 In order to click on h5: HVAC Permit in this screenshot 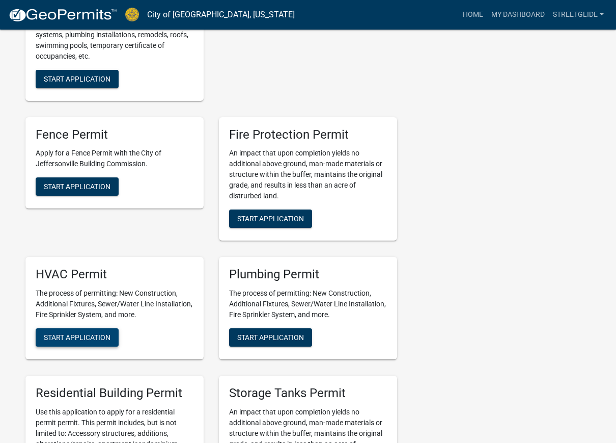, I will do `click(115, 274)`.